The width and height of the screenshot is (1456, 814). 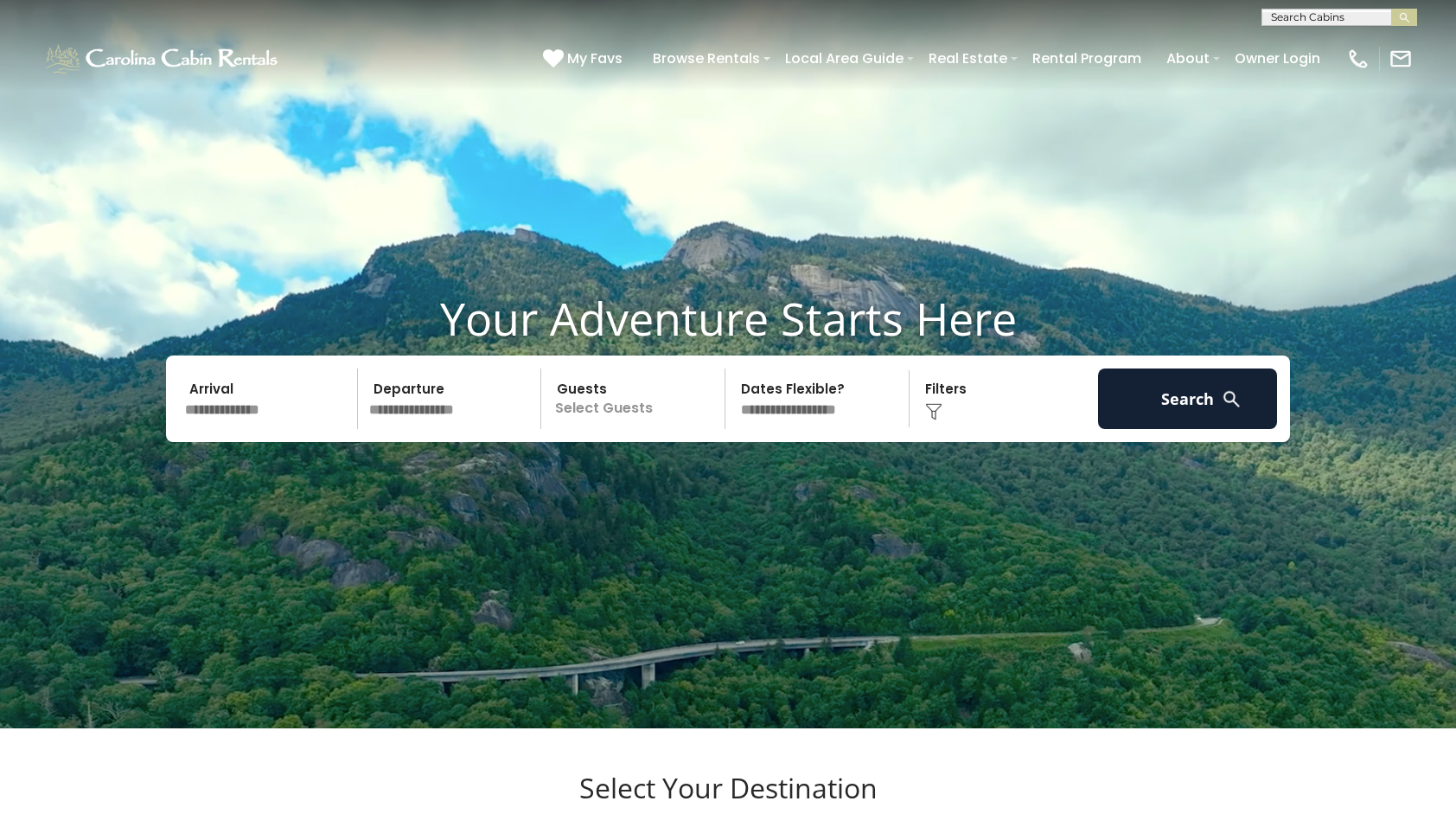 What do you see at coordinates (1277, 58) in the screenshot?
I see `a: Owner Login` at bounding box center [1277, 58].